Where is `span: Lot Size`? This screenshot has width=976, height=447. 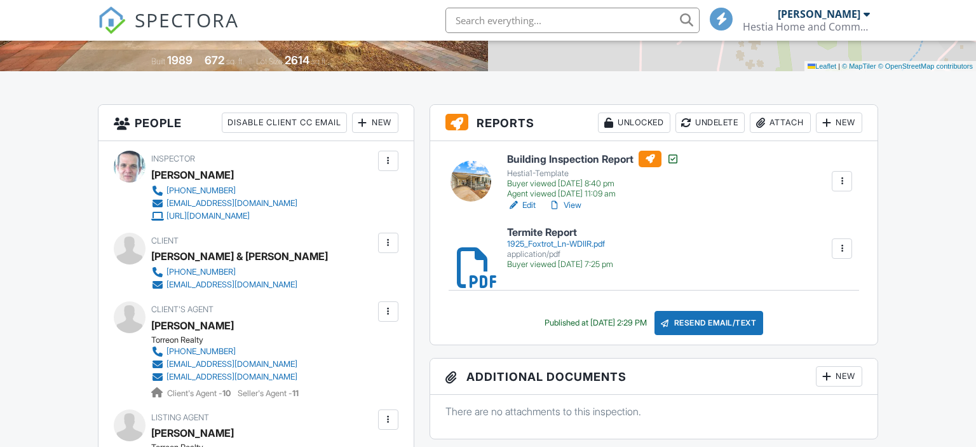 span: Lot Size is located at coordinates (270, 61).